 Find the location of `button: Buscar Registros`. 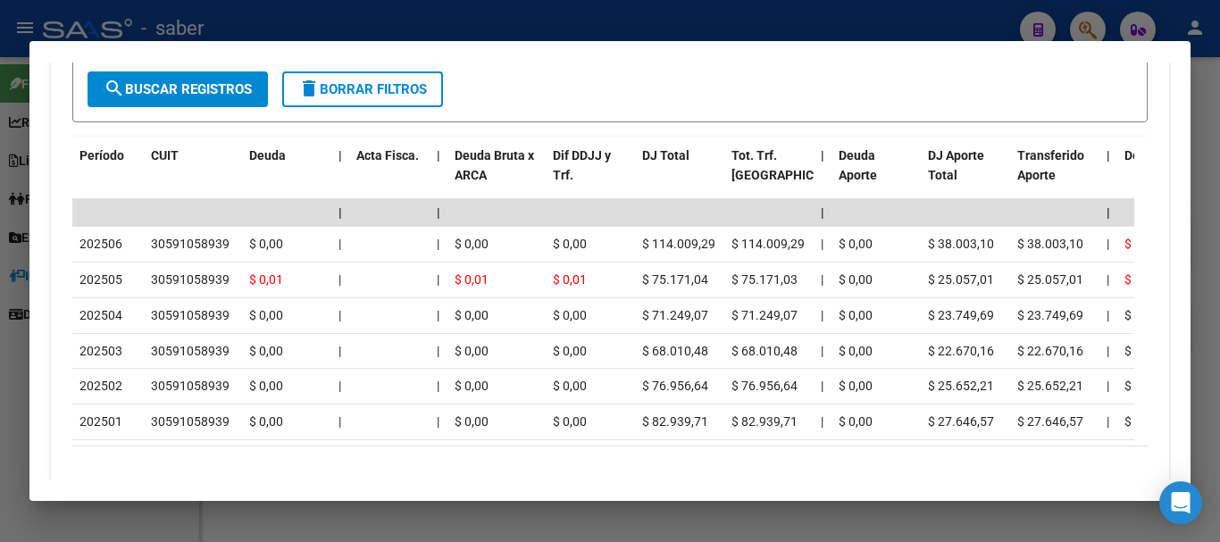

button: Buscar Registros is located at coordinates (178, 89).